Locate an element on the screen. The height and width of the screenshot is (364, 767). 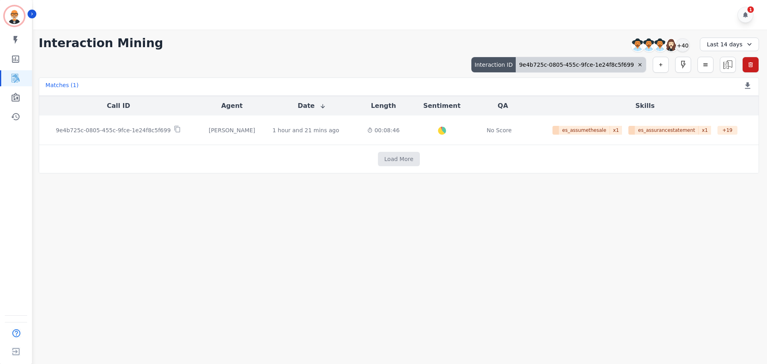
div: 1 is located at coordinates (750, 10).